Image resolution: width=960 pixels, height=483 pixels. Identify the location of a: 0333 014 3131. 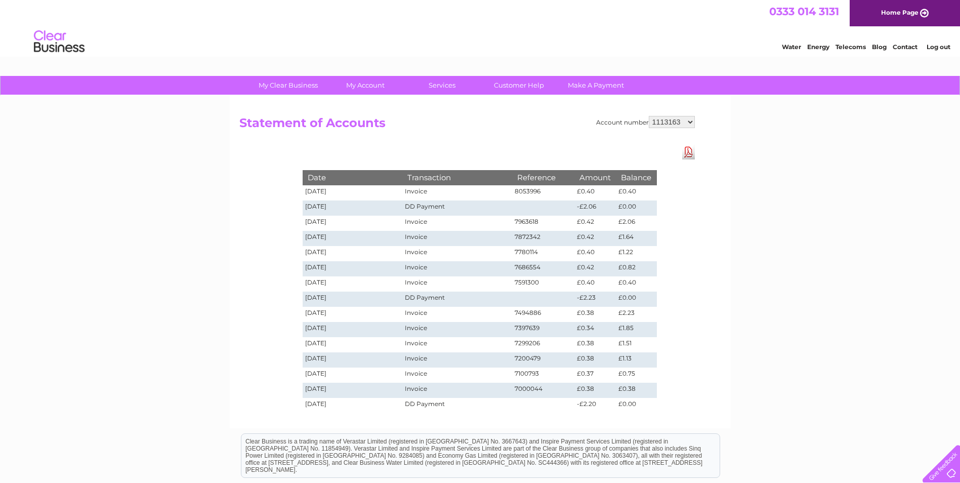
(804, 11).